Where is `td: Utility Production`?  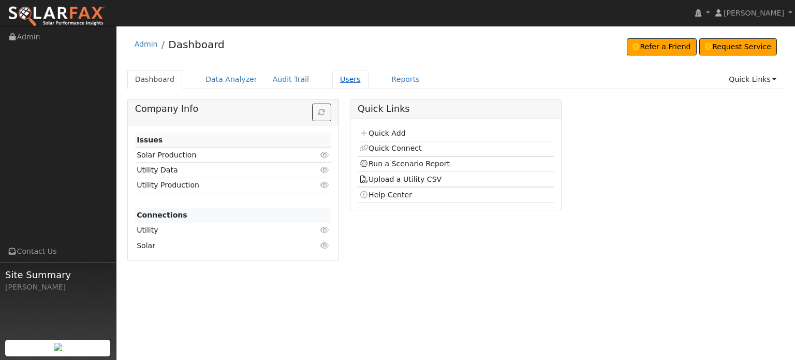
td: Utility Production is located at coordinates (217, 185).